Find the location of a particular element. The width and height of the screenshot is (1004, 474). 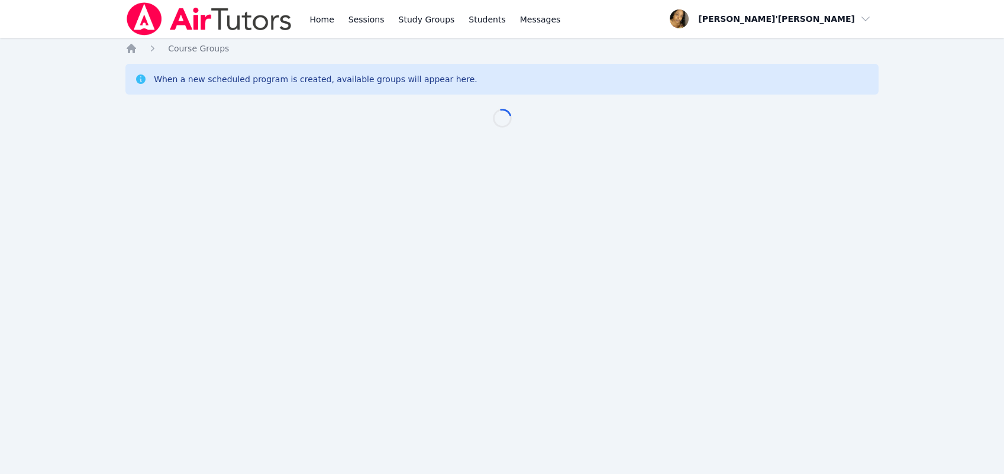

a: Course Groups is located at coordinates (198, 48).